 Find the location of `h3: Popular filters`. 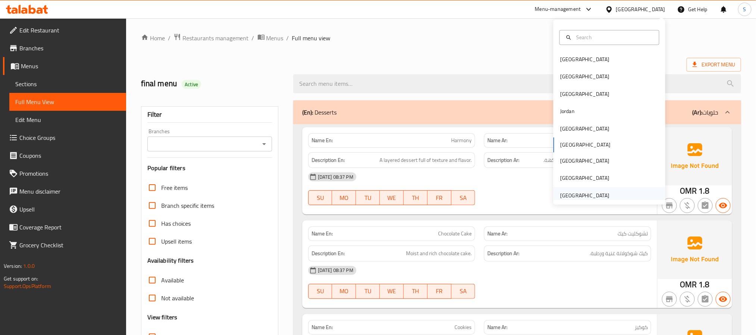

h3: Popular filters is located at coordinates (210, 168).